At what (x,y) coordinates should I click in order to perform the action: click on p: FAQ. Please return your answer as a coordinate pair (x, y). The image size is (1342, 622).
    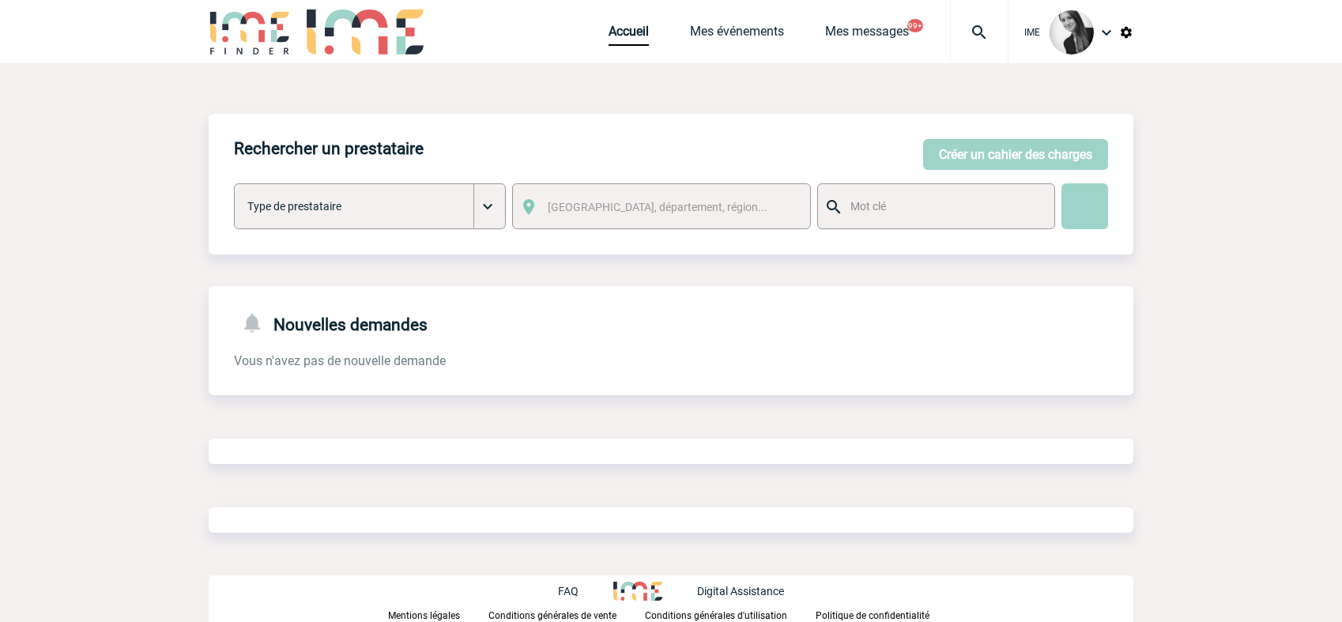
    Looking at the image, I should click on (568, 591).